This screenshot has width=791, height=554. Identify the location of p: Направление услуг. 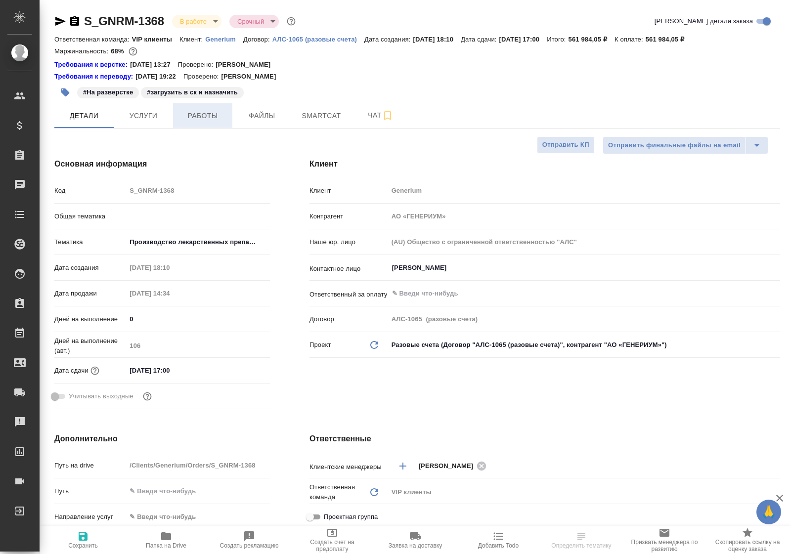
(90, 517).